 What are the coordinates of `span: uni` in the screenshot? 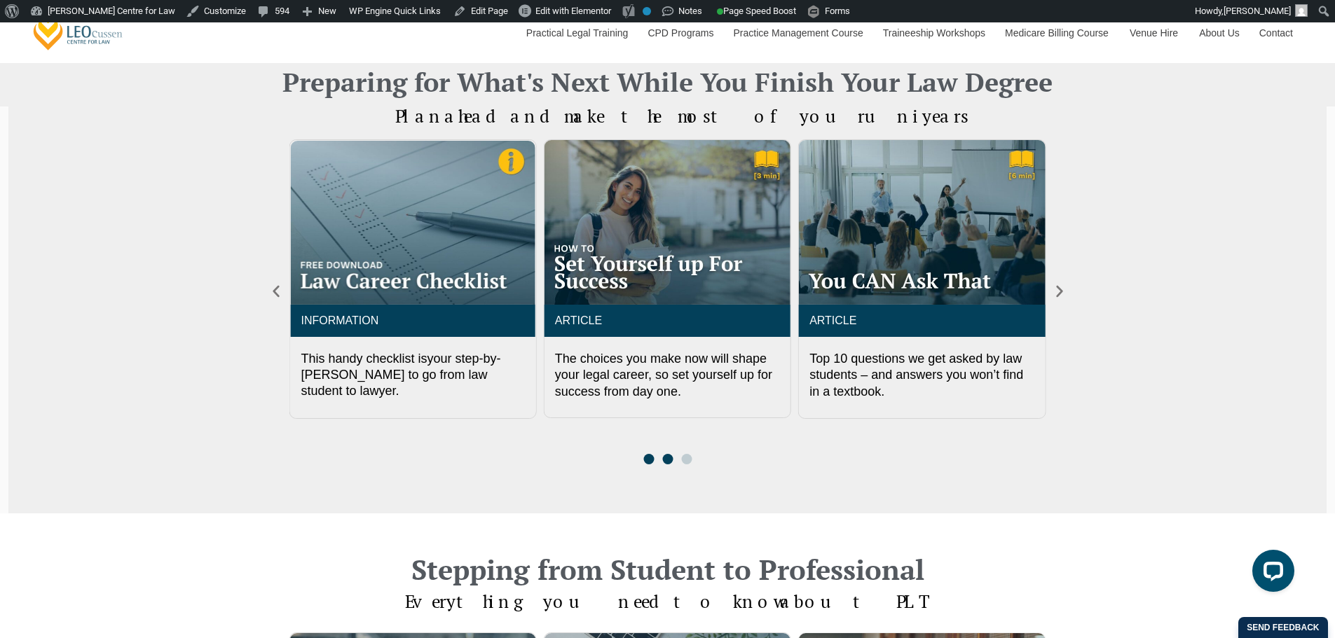 It's located at (893, 116).